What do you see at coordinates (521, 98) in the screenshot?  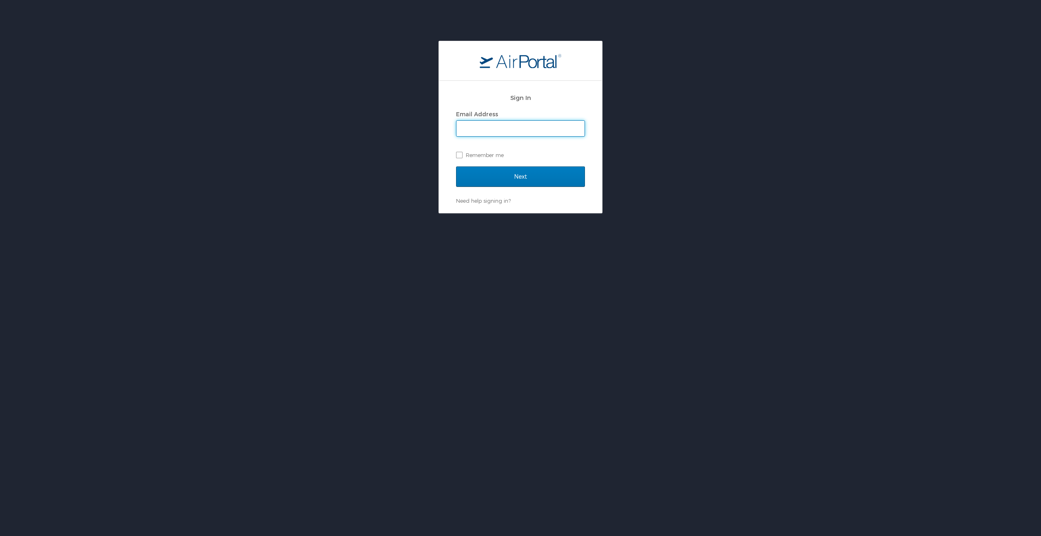 I see `h2: Sign In` at bounding box center [521, 98].